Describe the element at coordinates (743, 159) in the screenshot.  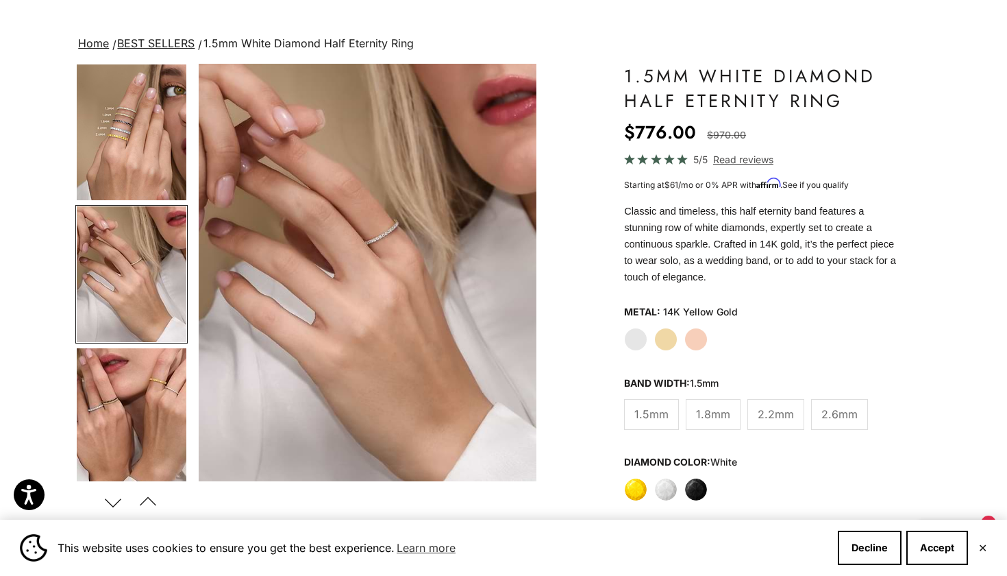
I see `span: Read reviews` at that location.